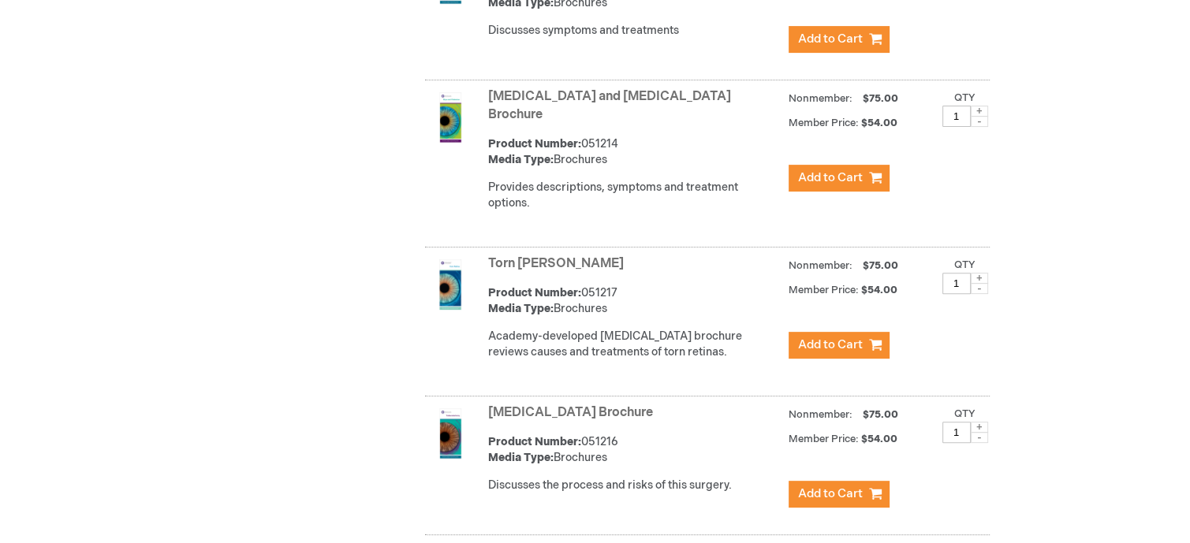 The width and height of the screenshot is (1190, 543). Describe the element at coordinates (634, 486) in the screenshot. I see `p: Discusses the process and risks of this surgery.` at that location.